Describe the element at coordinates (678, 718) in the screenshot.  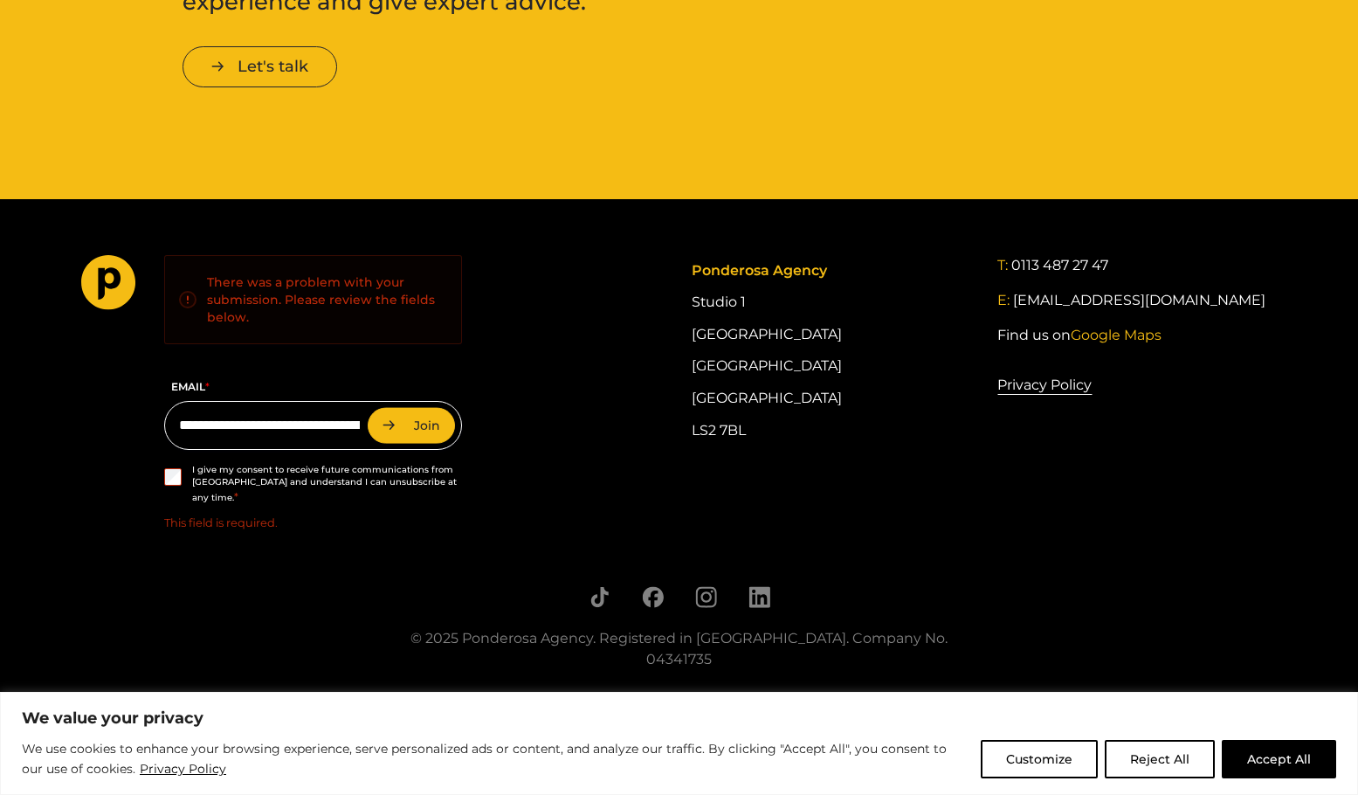
I see `p: We value your privacy` at that location.